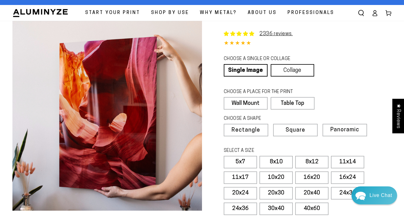  I want to click on div: Contact Us Directly, so click(381, 195).